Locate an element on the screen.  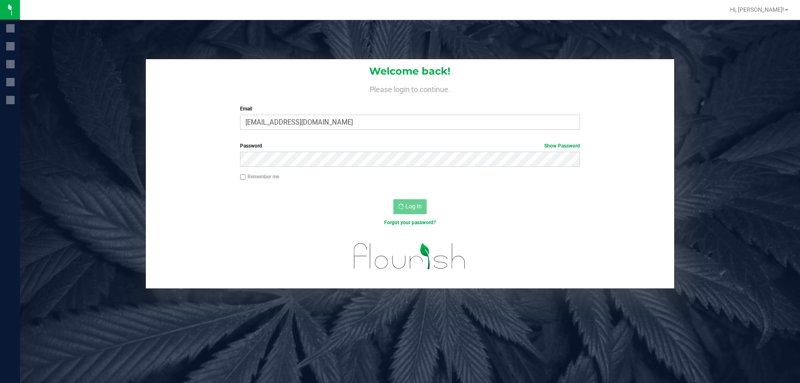
span: Password is located at coordinates (251, 146).